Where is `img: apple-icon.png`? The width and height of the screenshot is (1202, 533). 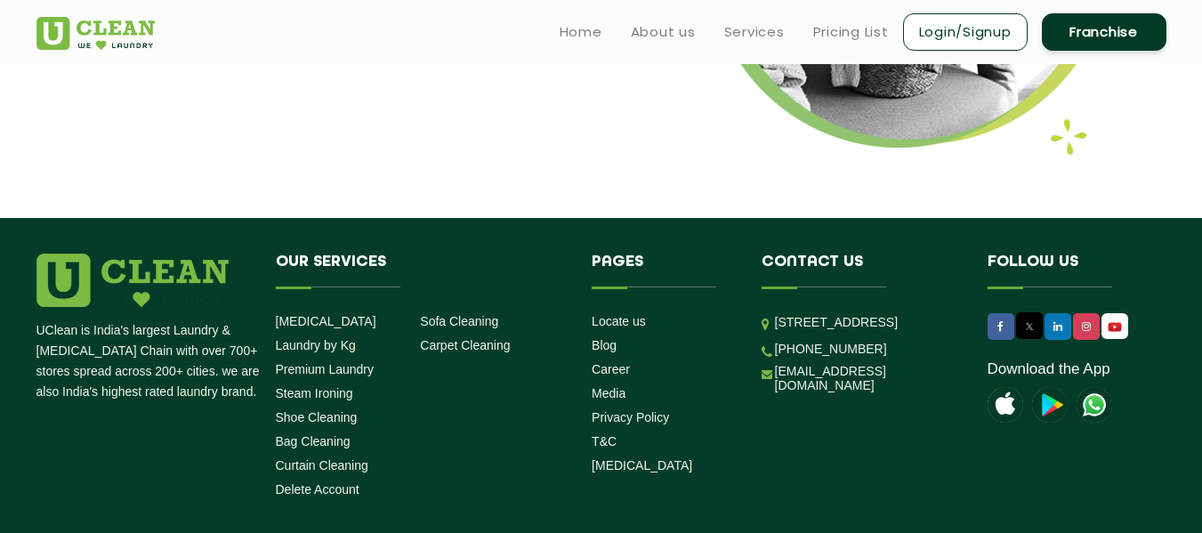
img: apple-icon.png is located at coordinates (1006, 405).